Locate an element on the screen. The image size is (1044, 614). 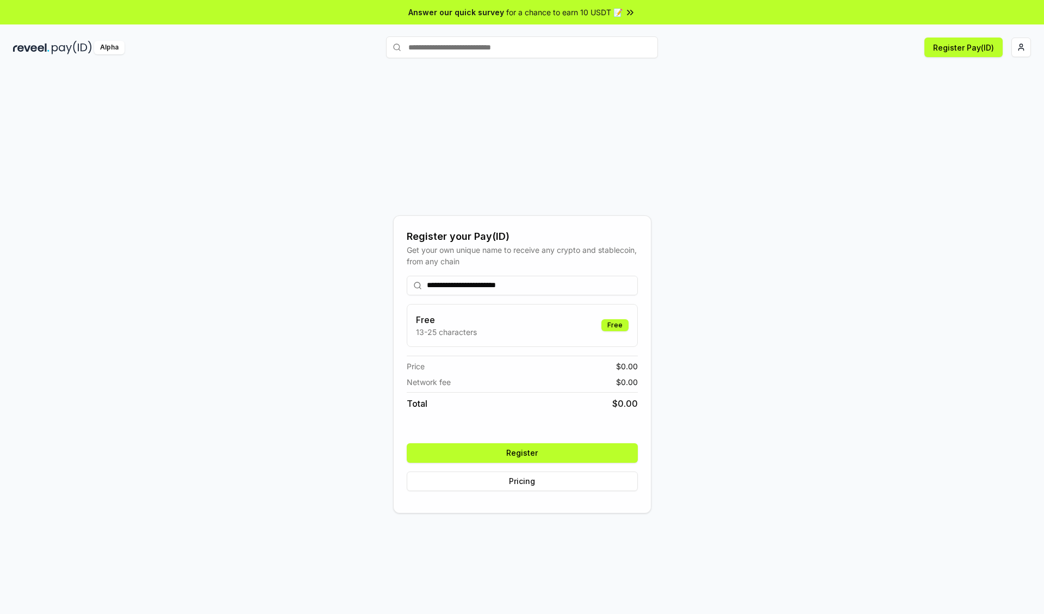
button: Register is located at coordinates (522, 453).